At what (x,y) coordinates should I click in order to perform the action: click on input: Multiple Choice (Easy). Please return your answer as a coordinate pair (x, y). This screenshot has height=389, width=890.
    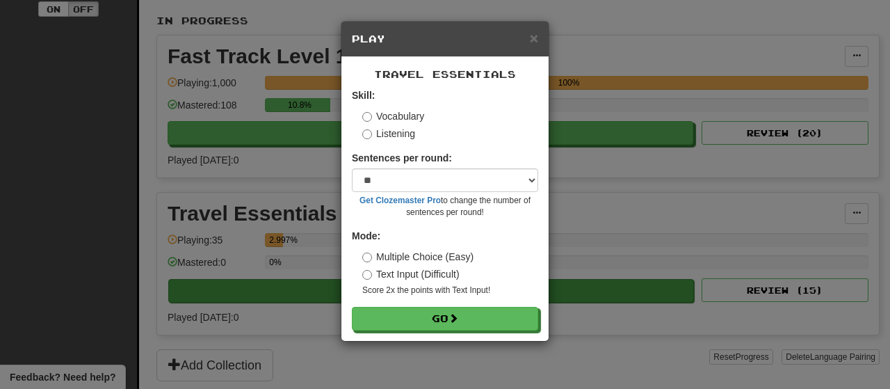
    Looking at the image, I should click on (367, 257).